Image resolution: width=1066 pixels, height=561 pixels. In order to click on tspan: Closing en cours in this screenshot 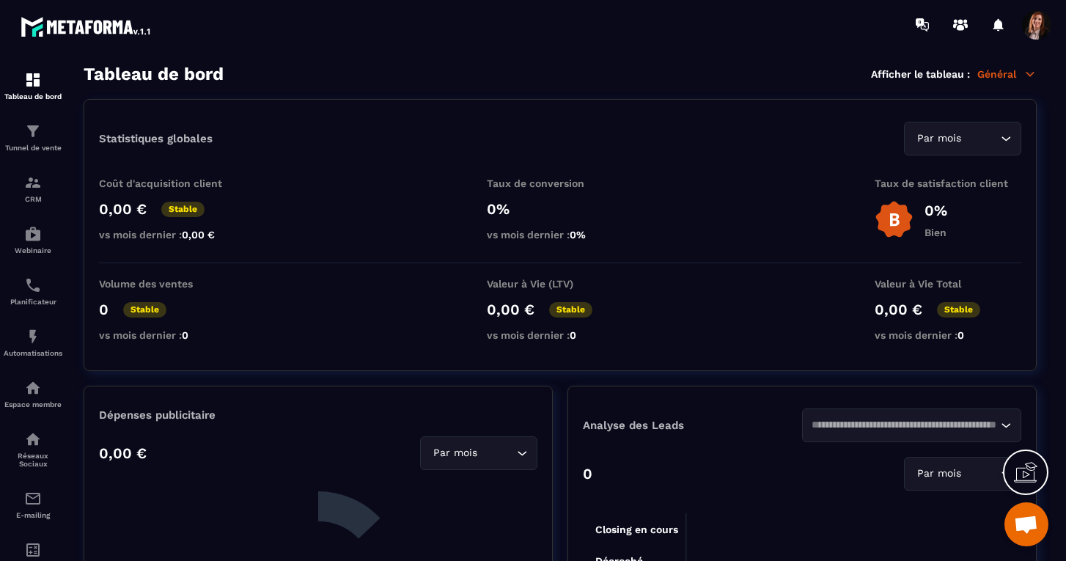, I will do `click(636, 529)`.